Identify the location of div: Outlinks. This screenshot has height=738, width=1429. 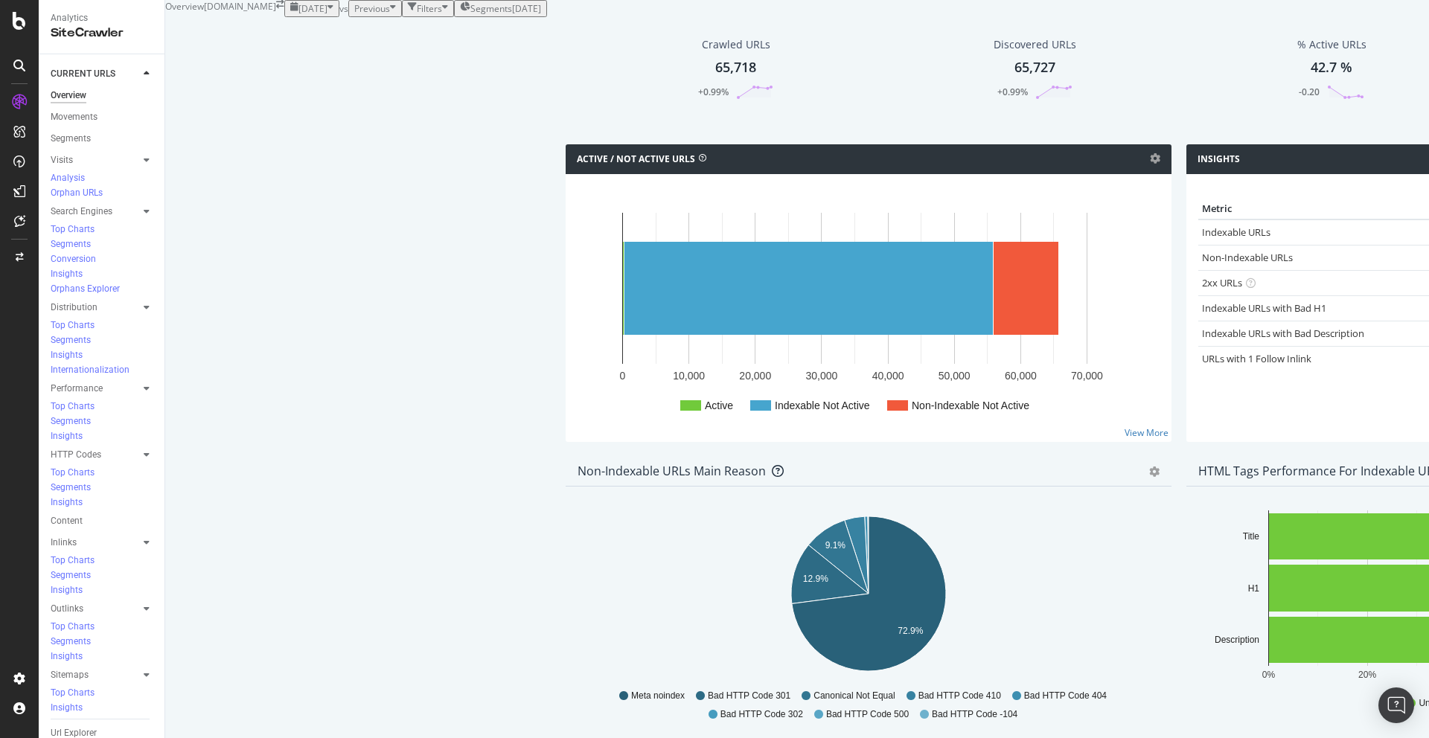
(67, 609).